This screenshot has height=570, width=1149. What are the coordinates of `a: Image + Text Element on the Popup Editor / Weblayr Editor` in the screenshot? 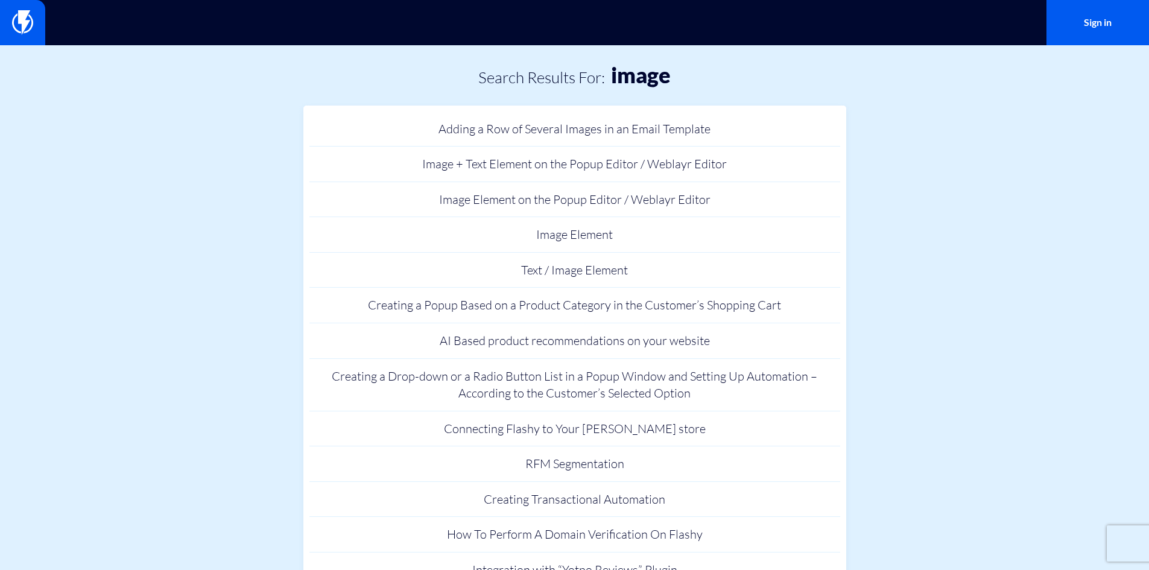 It's located at (575, 164).